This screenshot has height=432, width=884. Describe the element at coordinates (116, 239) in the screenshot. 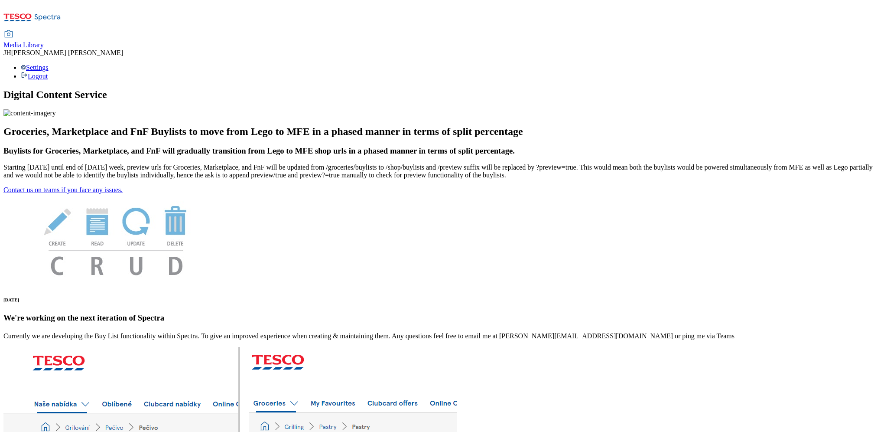

I see `img: News Image` at that location.